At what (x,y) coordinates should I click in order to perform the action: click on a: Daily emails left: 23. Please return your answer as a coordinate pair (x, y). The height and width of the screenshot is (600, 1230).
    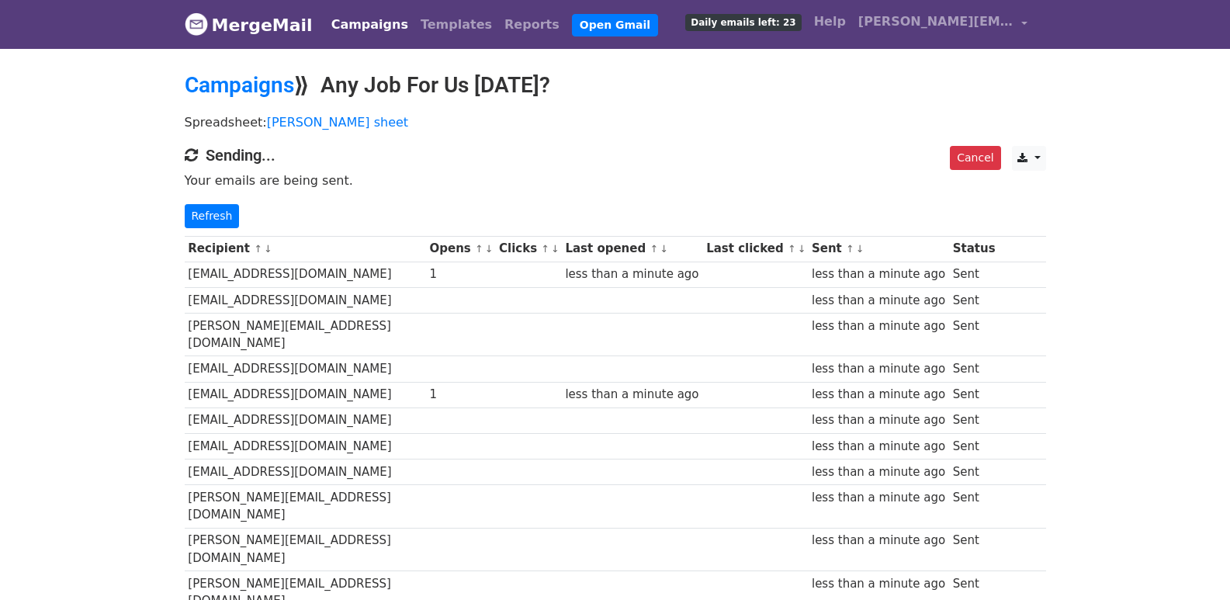
    Looking at the image, I should click on (743, 22).